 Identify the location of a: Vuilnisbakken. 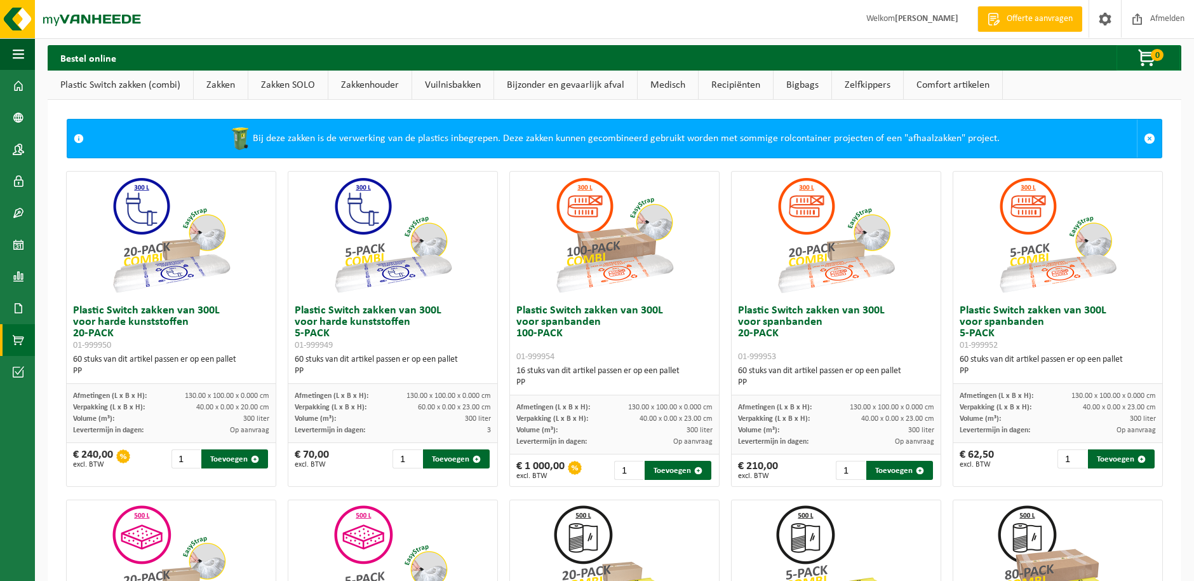
(453, 85).